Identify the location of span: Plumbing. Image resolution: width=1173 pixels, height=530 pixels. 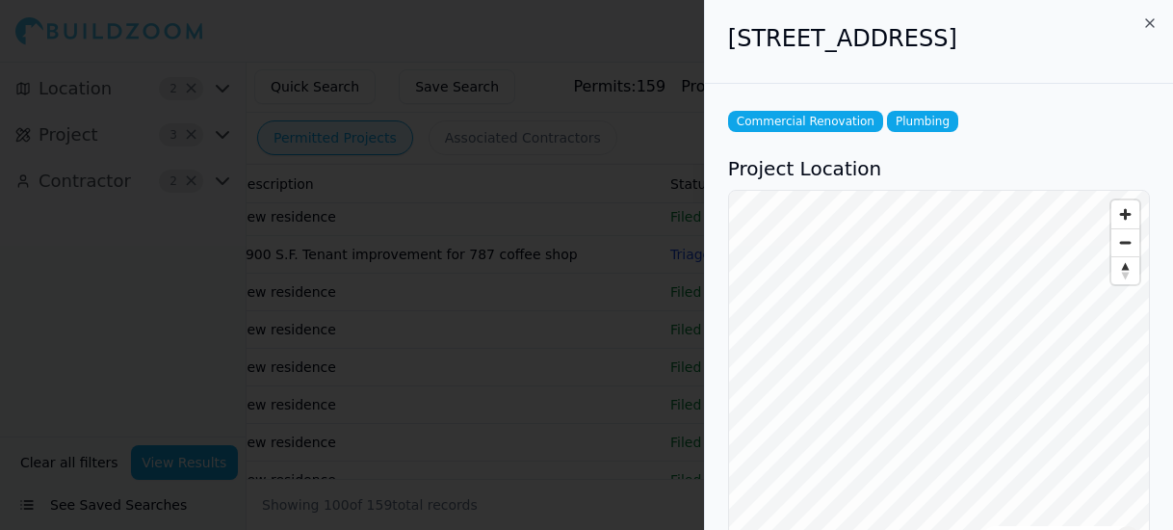
(922, 121).